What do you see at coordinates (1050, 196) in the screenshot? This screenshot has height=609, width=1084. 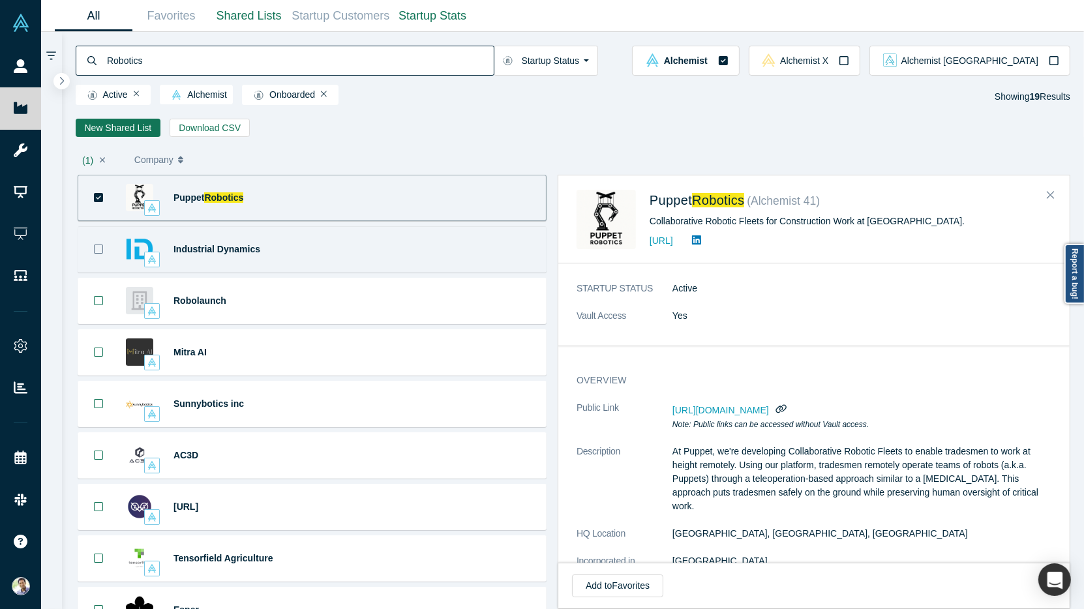 I see `button: Close` at bounding box center [1050, 196].